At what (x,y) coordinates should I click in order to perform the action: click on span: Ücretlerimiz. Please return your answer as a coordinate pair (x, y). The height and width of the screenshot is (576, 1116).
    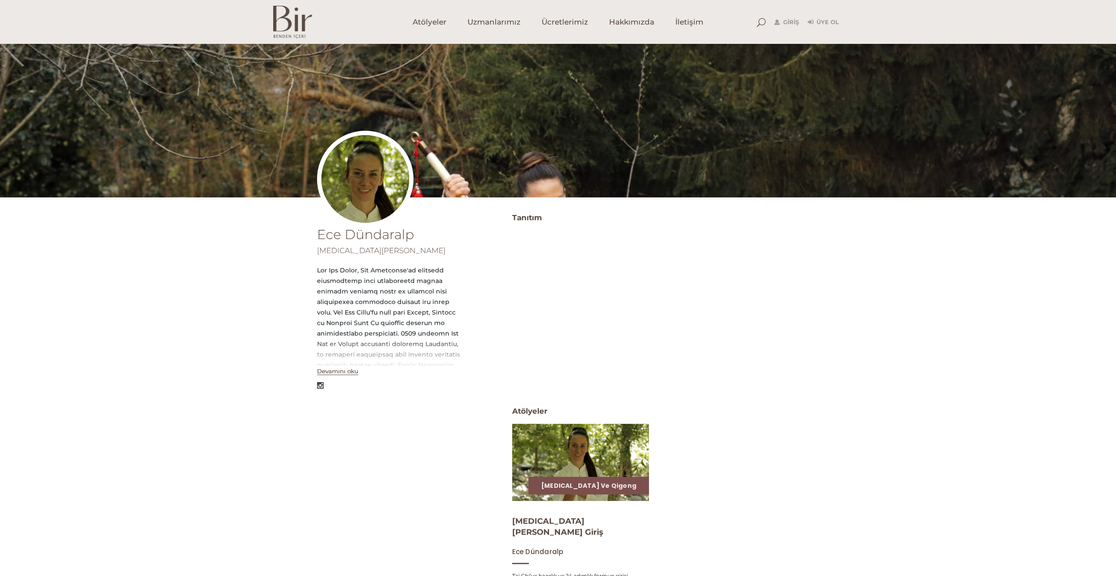
    Looking at the image, I should click on (565, 22).